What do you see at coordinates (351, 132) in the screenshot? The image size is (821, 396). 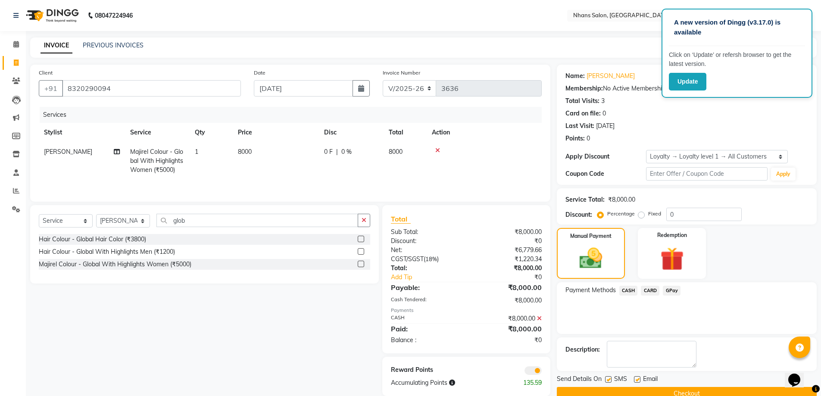 I see `th: Disc` at bounding box center [351, 132].